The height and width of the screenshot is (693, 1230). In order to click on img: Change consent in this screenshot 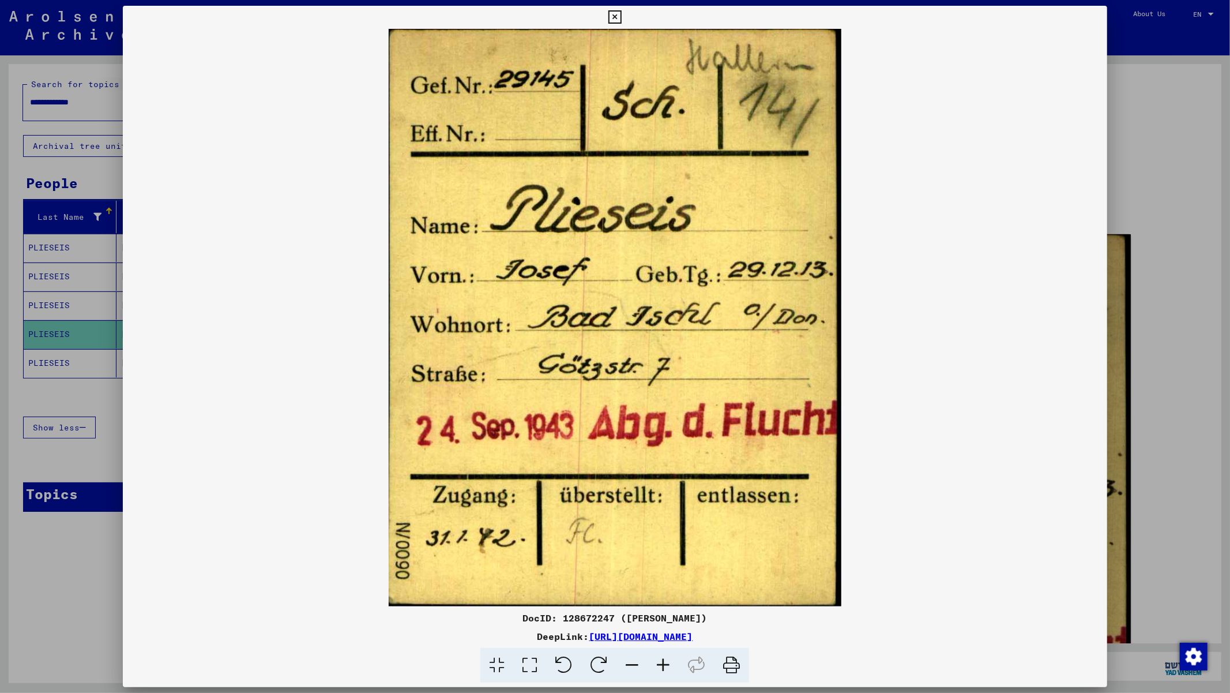, I will do `click(1194, 656)`.